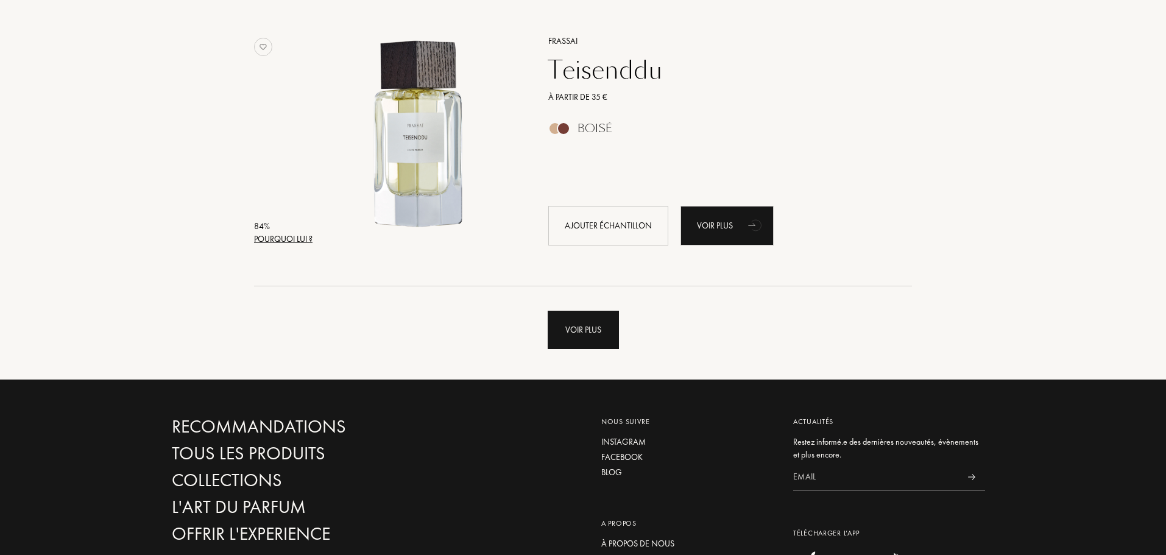 The width and height of the screenshot is (1166, 555). What do you see at coordinates (889, 422) in the screenshot?
I see `div: Actualités` at bounding box center [889, 422].